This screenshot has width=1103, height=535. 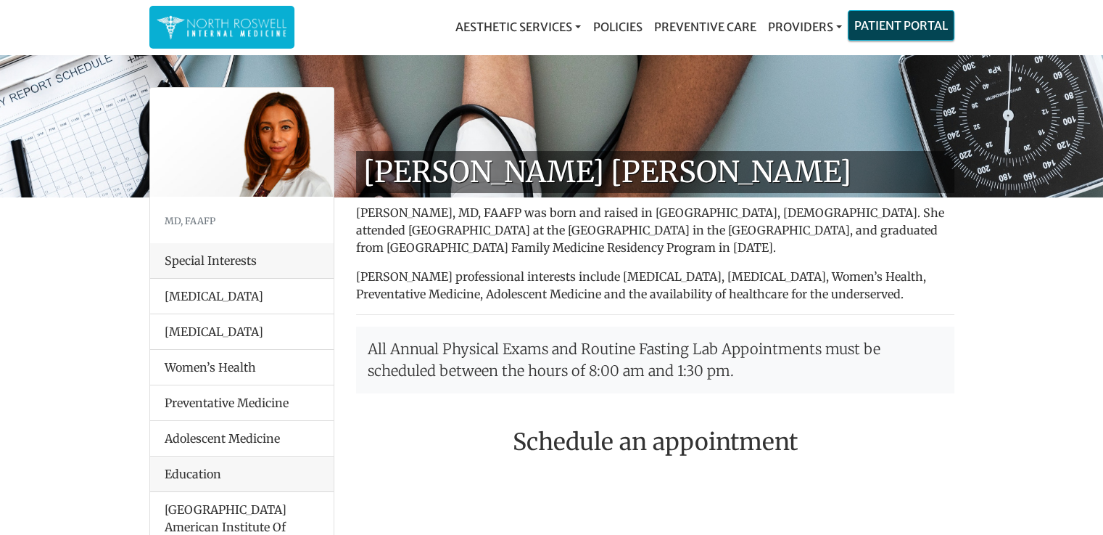 What do you see at coordinates (242, 260) in the screenshot?
I see `div: Special Interests` at bounding box center [242, 260].